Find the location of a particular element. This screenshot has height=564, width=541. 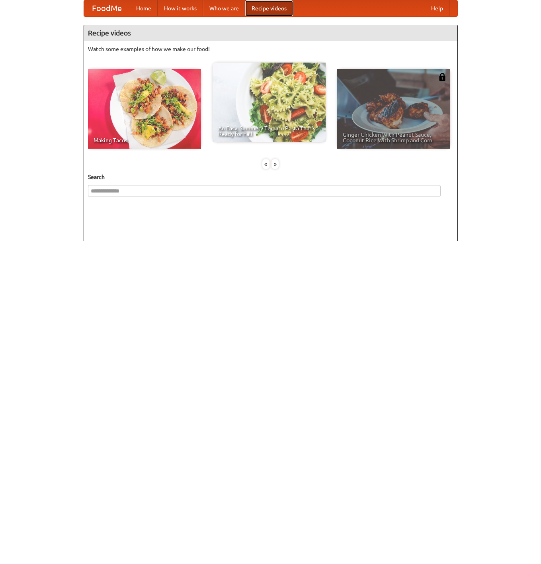

span: An Easy, Summery Tomato Pasta That's Ready for Fall is located at coordinates (269, 131).